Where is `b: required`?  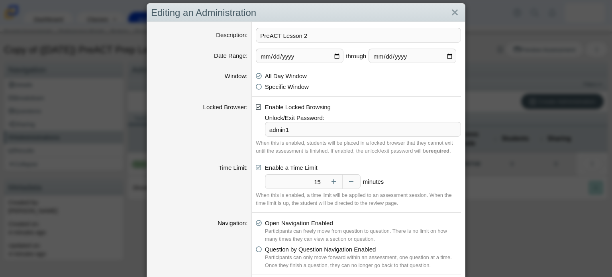 b: required is located at coordinates (439, 151).